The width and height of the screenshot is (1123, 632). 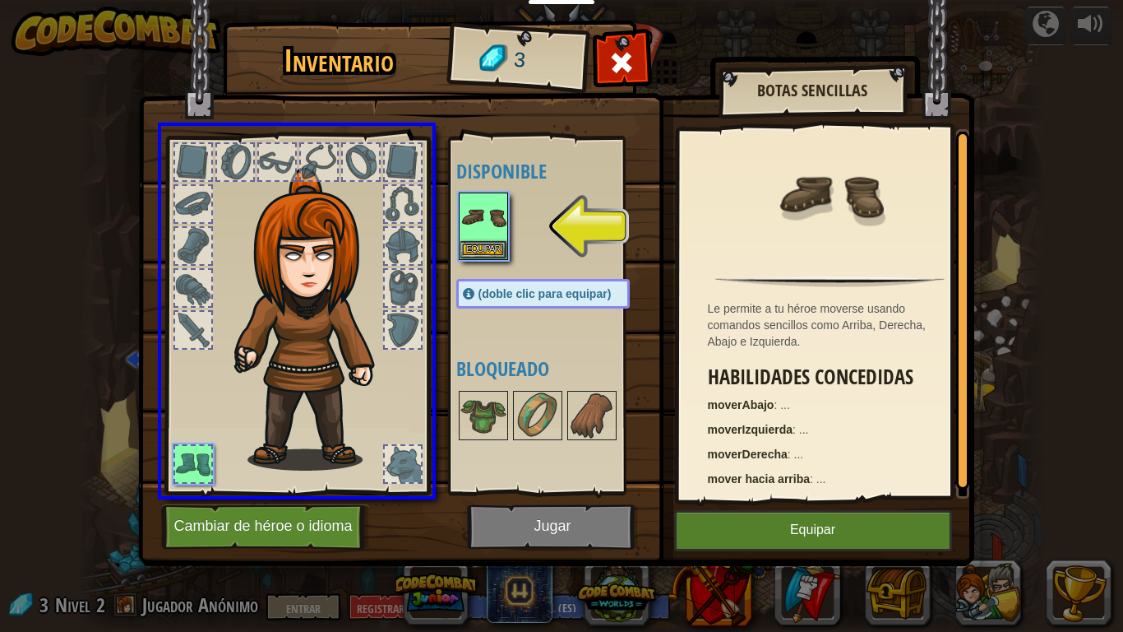 I want to click on font: moverDerecha, so click(x=748, y=454).